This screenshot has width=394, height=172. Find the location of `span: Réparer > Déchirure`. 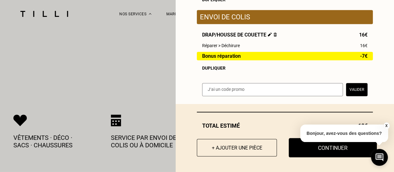

span: Réparer > Déchirure is located at coordinates (221, 45).